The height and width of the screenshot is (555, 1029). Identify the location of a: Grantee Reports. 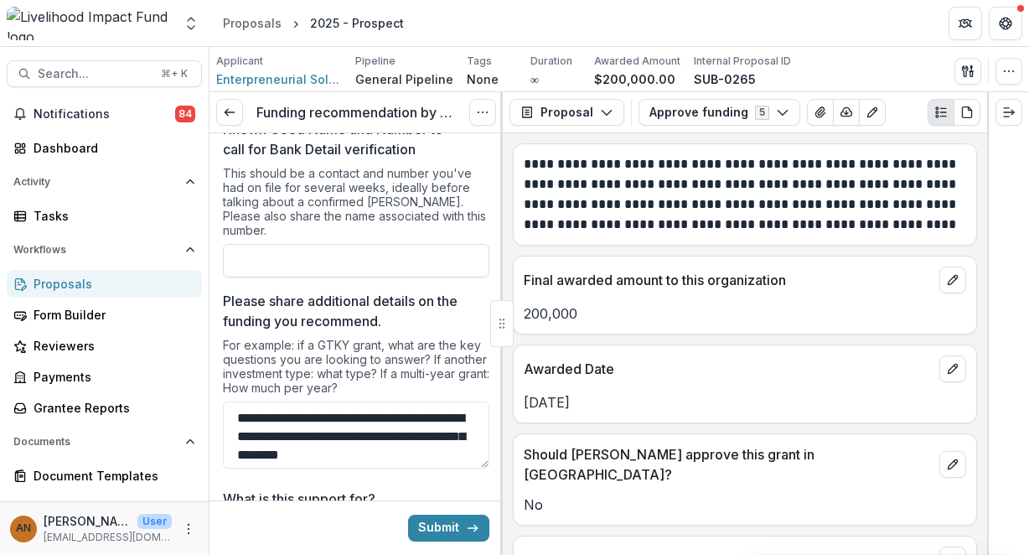
(104, 407).